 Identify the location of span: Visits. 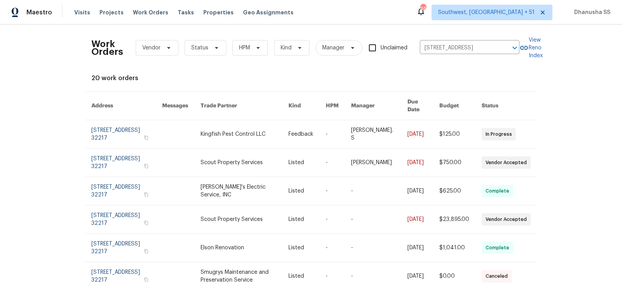
(82, 12).